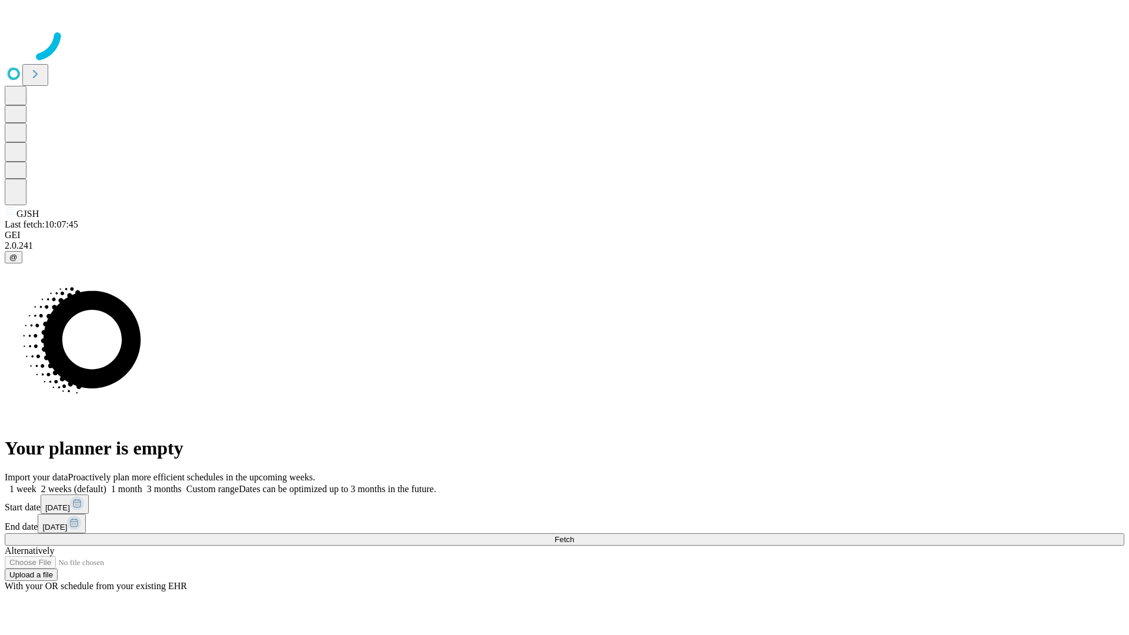  I want to click on span: Proactively plan more efficient schedules in the upcoming weeks., so click(192, 477).